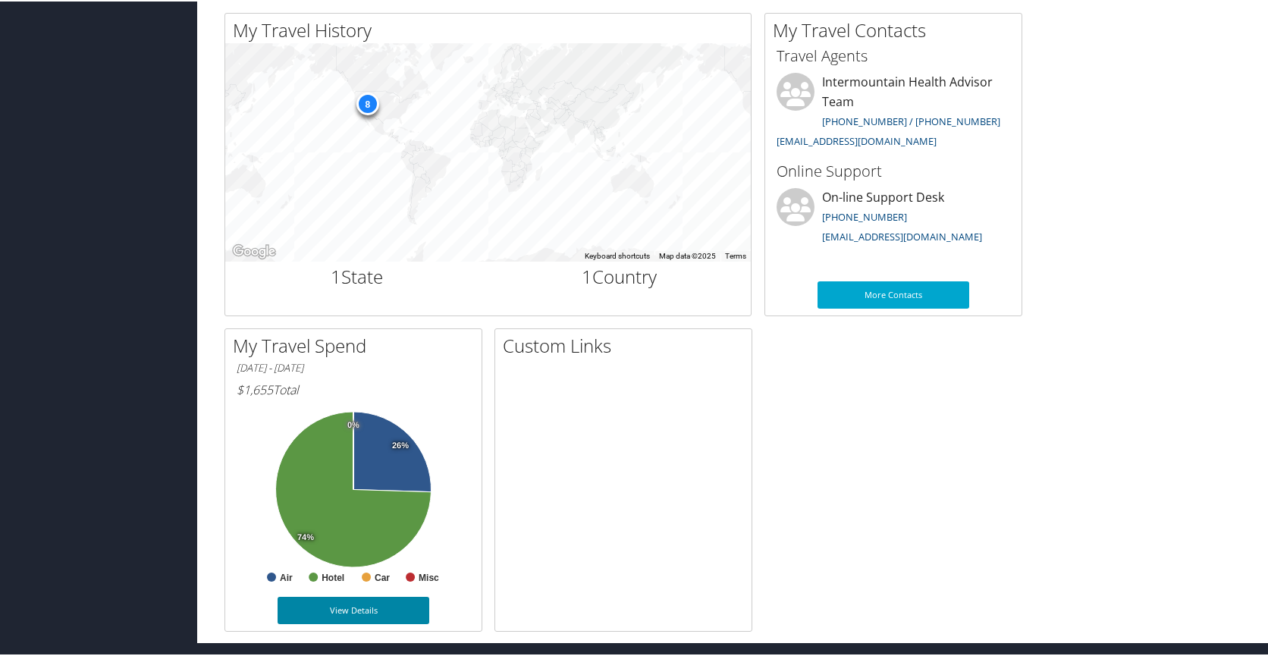  What do you see at coordinates (627, 344) in the screenshot?
I see `h2: Custom Links` at bounding box center [627, 344].